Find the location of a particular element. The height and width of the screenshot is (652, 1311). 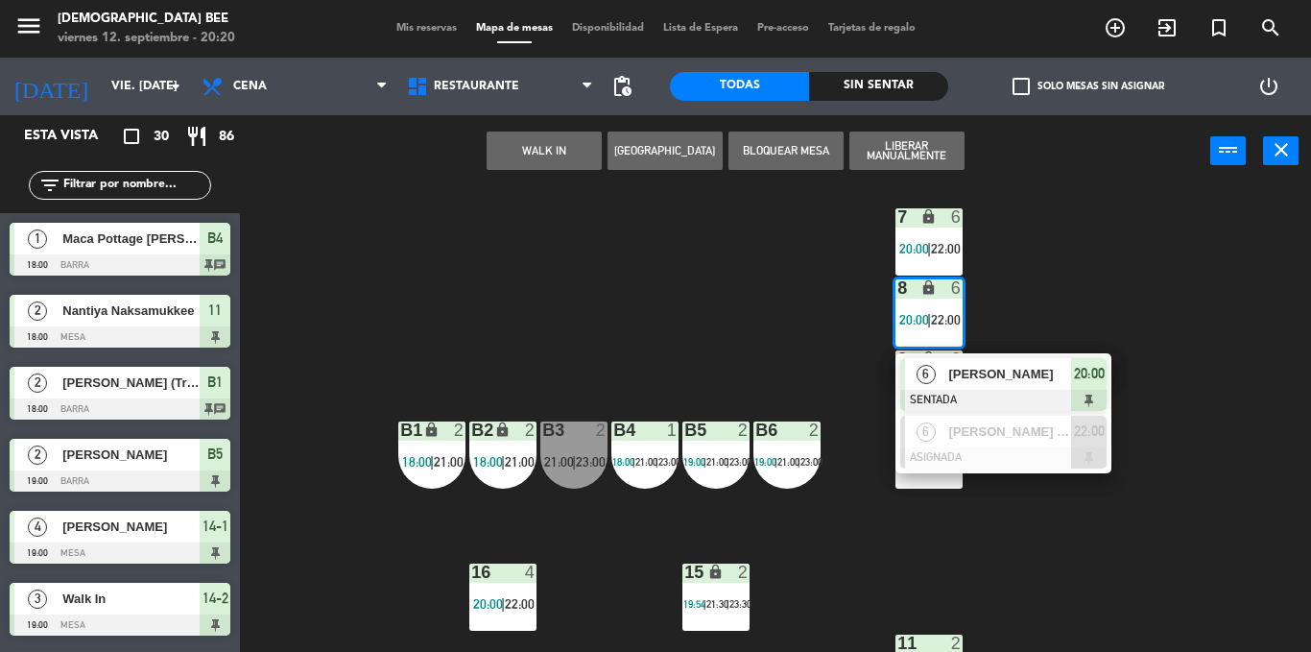

span: 11 is located at coordinates (215, 310).